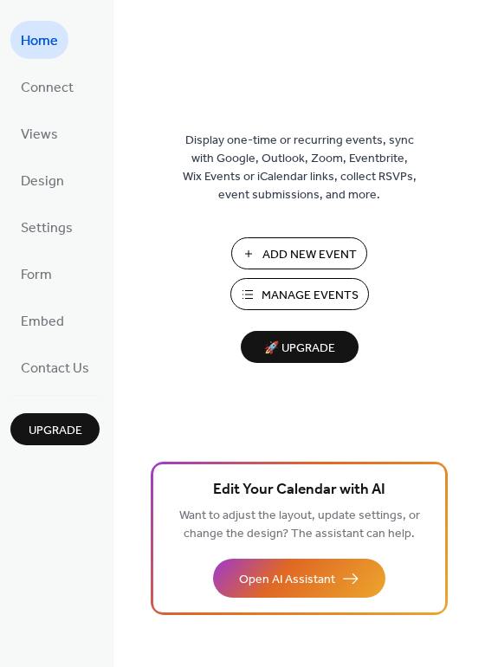  What do you see at coordinates (300, 348) in the screenshot?
I see `span: 🚀 Upgrade` at bounding box center [300, 348].